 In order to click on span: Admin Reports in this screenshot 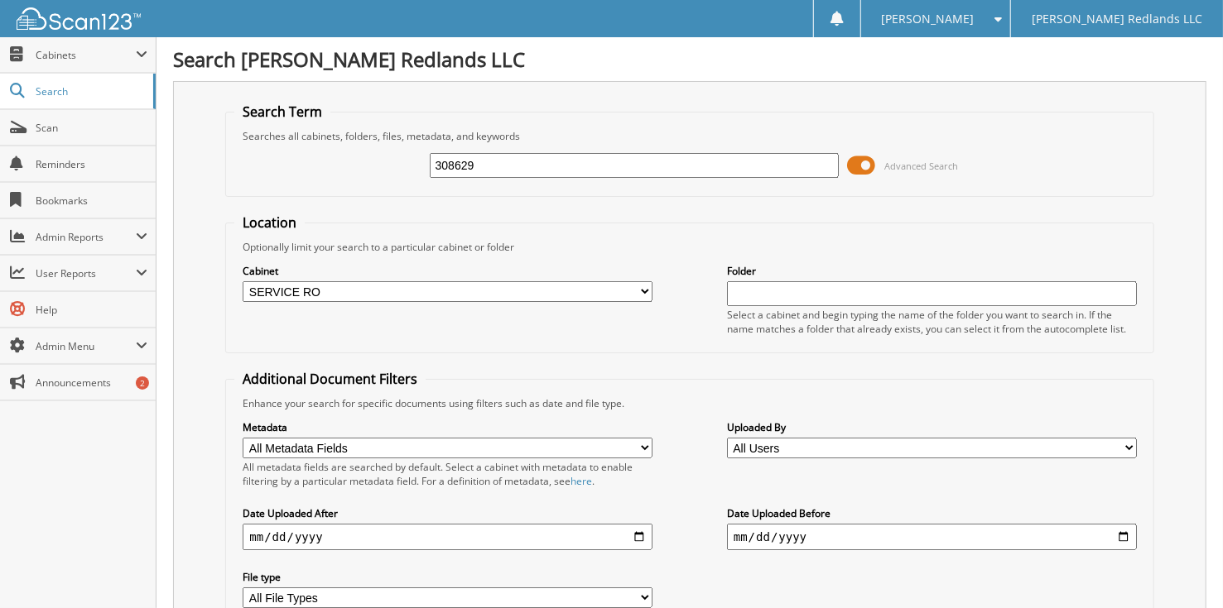, I will do `click(85, 237)`.